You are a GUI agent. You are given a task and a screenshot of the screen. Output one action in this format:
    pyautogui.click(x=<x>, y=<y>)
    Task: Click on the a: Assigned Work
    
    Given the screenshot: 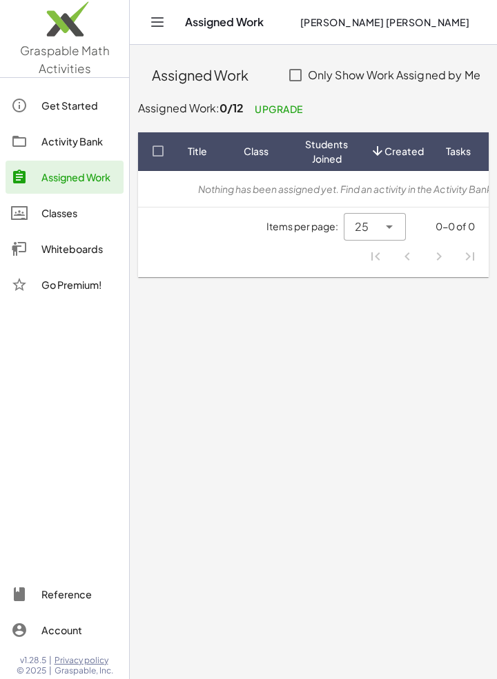 What is the action you would take?
    pyautogui.click(x=64, y=177)
    